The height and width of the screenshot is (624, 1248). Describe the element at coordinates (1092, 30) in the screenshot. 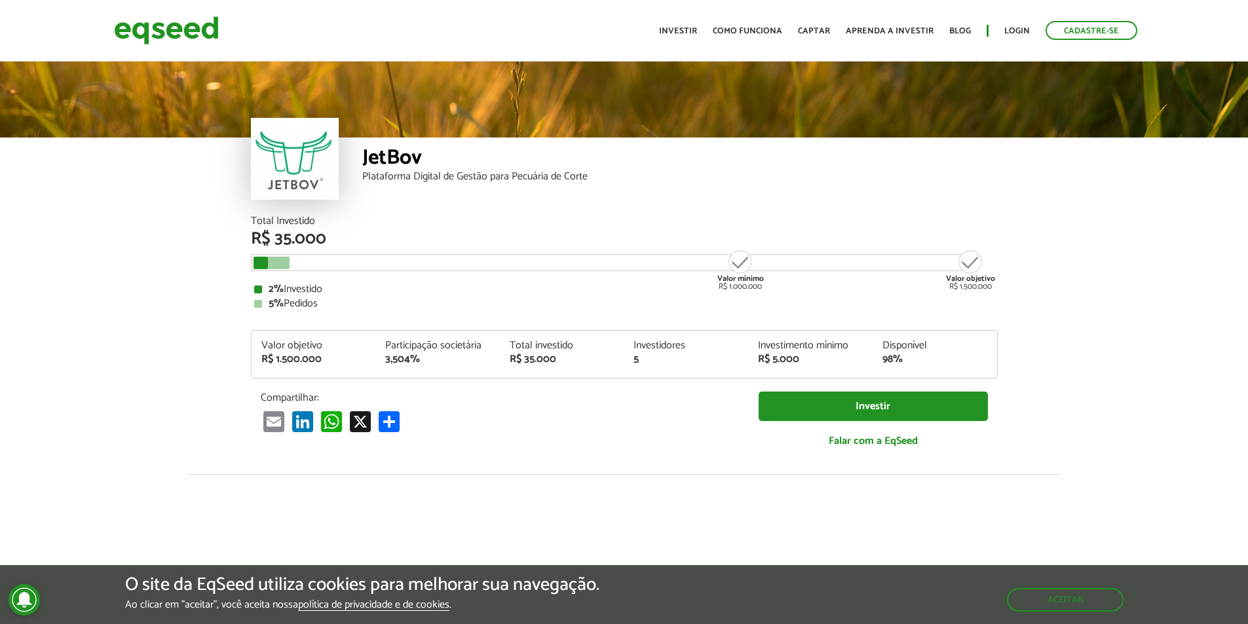

I see `a: Cadastre-se` at that location.